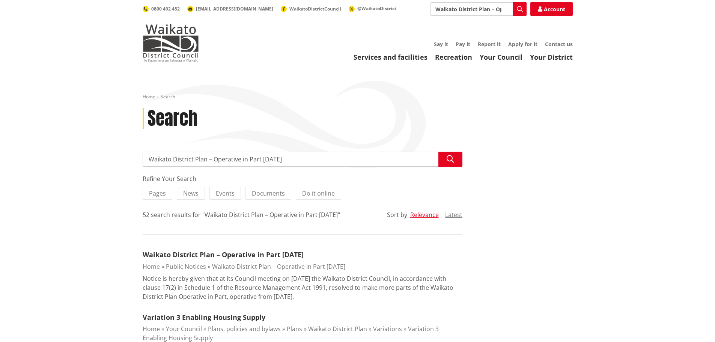  I want to click on div: Refine Your Search, so click(303, 179).